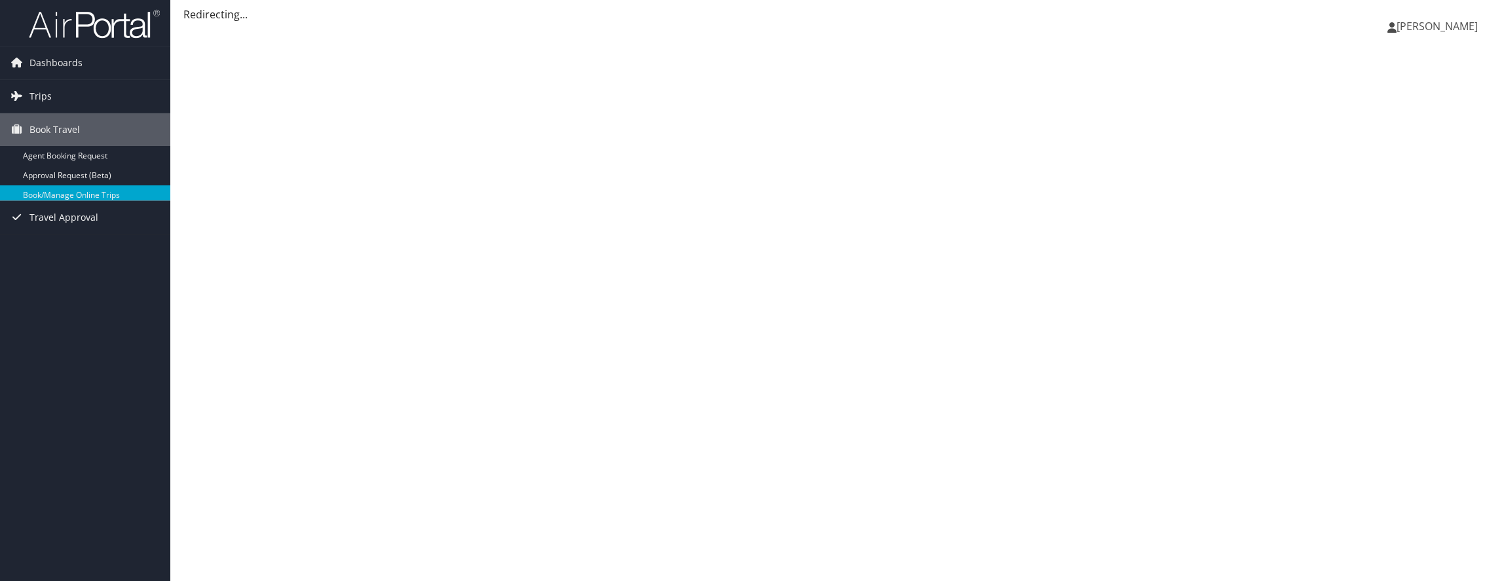  I want to click on img: airportal-logo.png, so click(94, 24).